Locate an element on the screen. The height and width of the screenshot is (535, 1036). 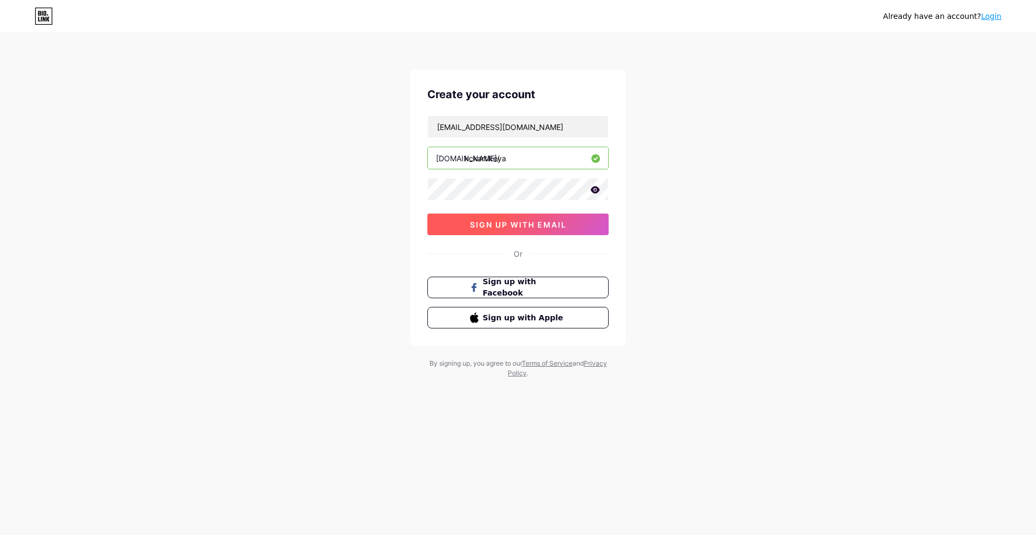
a: Sign up with Apple is located at coordinates (518, 318).